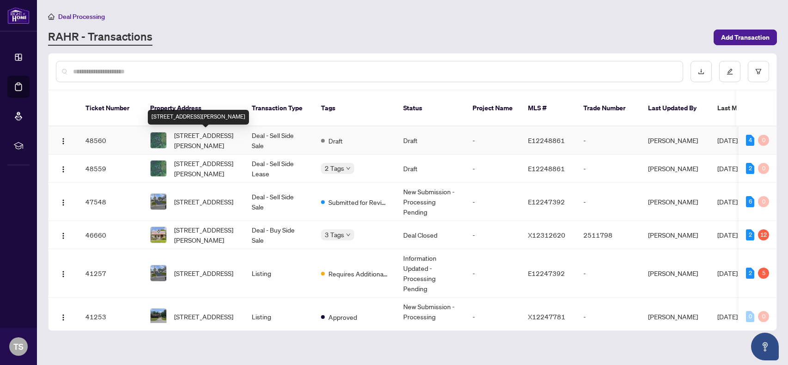 The width and height of the screenshot is (788, 365). Describe the element at coordinates (608, 235) in the screenshot. I see `td: 2511798` at that location.